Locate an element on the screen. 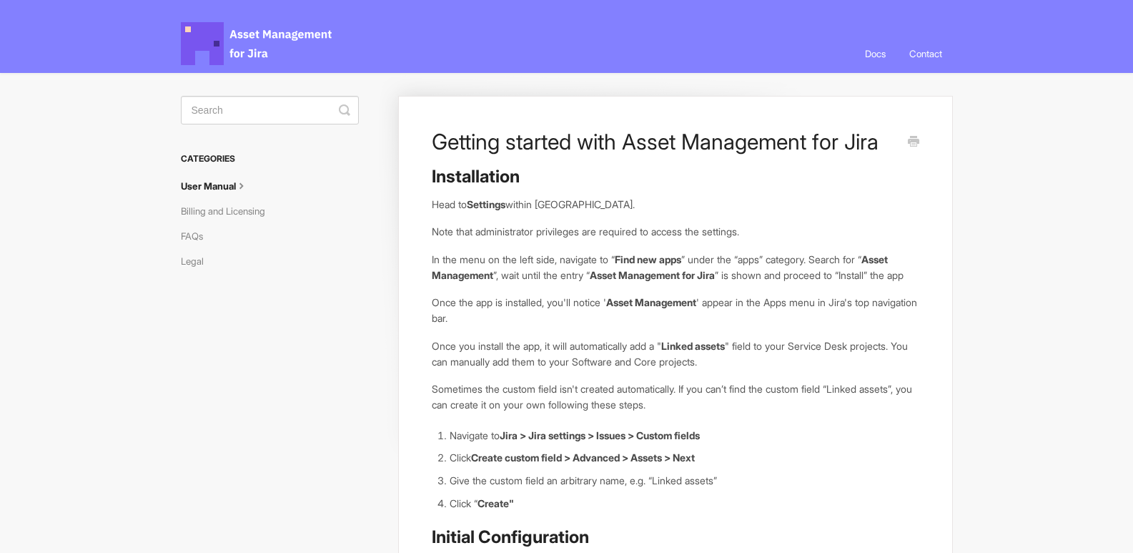  p: In the menu on the left side, navigate to “ ” under the “apps” category. Search for “ ”, wait unt... is located at coordinates (675, 267).